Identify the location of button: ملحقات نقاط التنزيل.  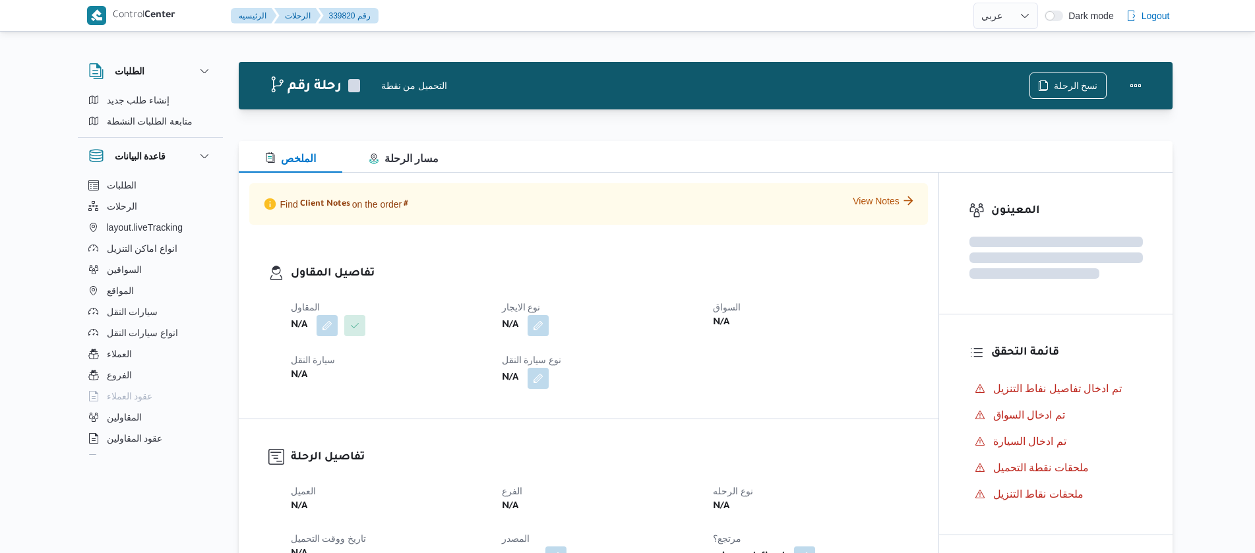
(1056, 494).